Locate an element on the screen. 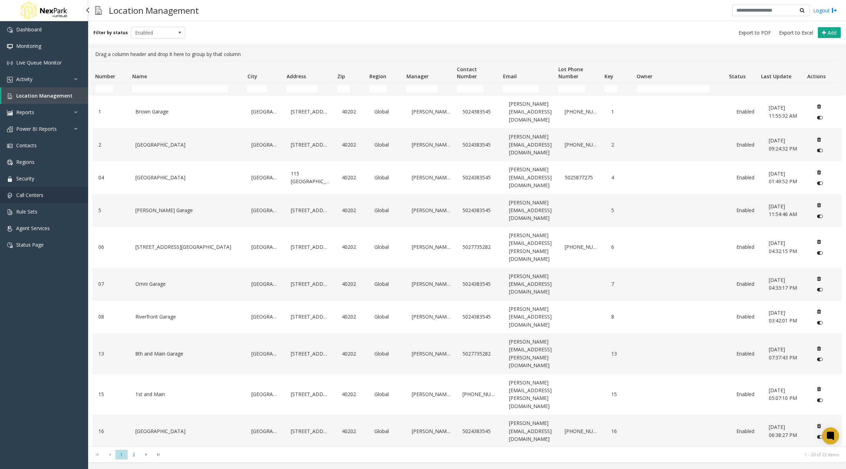 This screenshot has height=469, width=846. a: 06 is located at coordinates (111, 247).